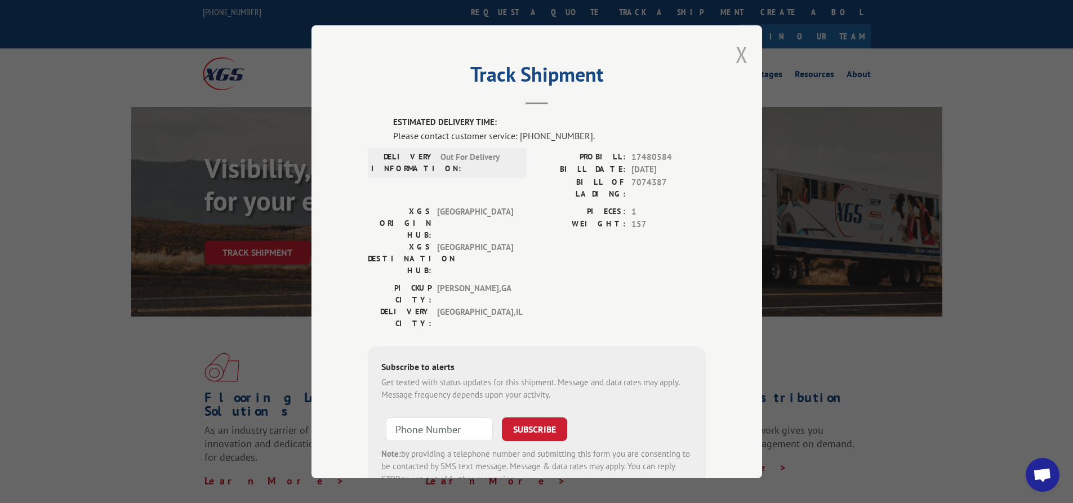  I want to click on label: PIECES:, so click(581, 211).